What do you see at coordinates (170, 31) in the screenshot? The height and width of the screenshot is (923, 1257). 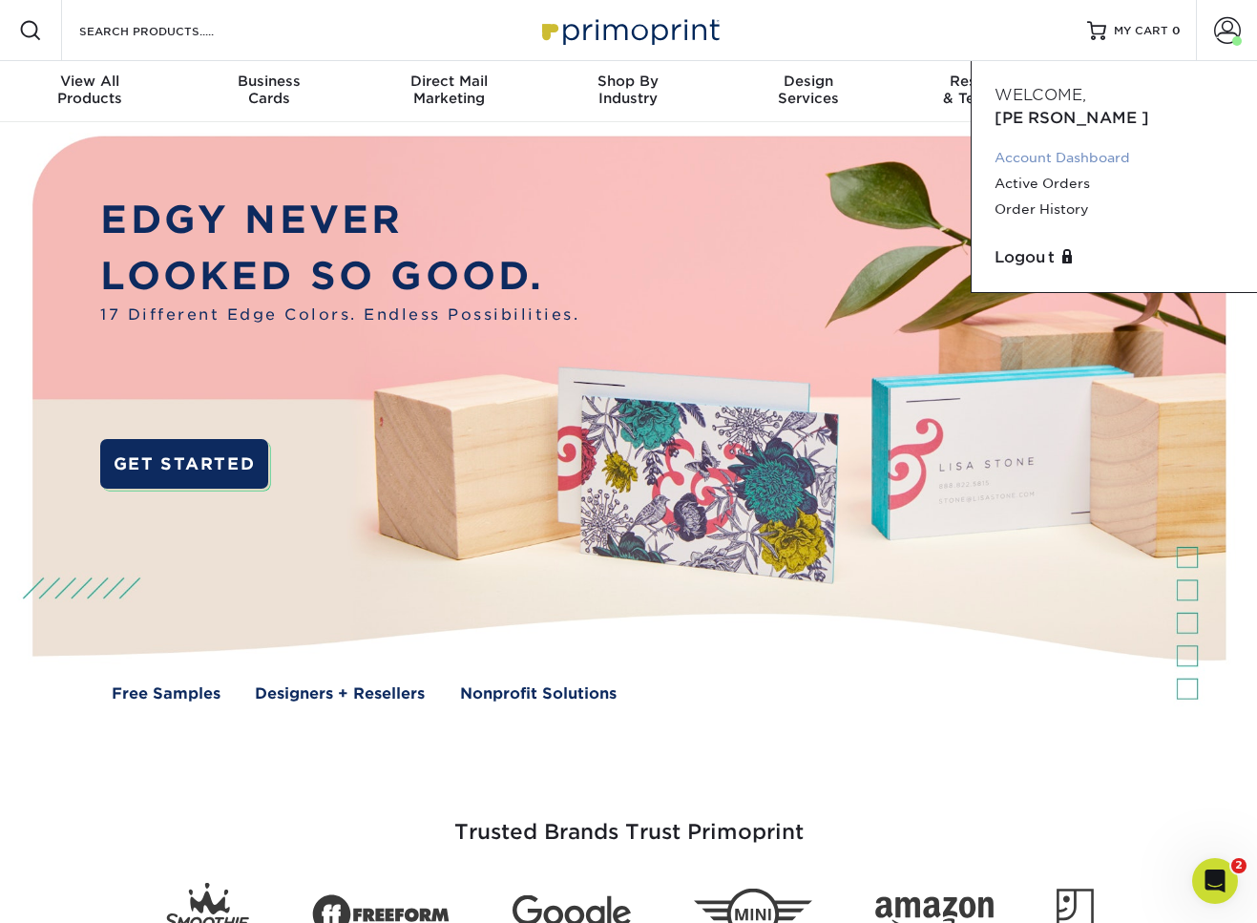 I see `input: SEARCH PRODUCTS.....` at bounding box center [170, 31].